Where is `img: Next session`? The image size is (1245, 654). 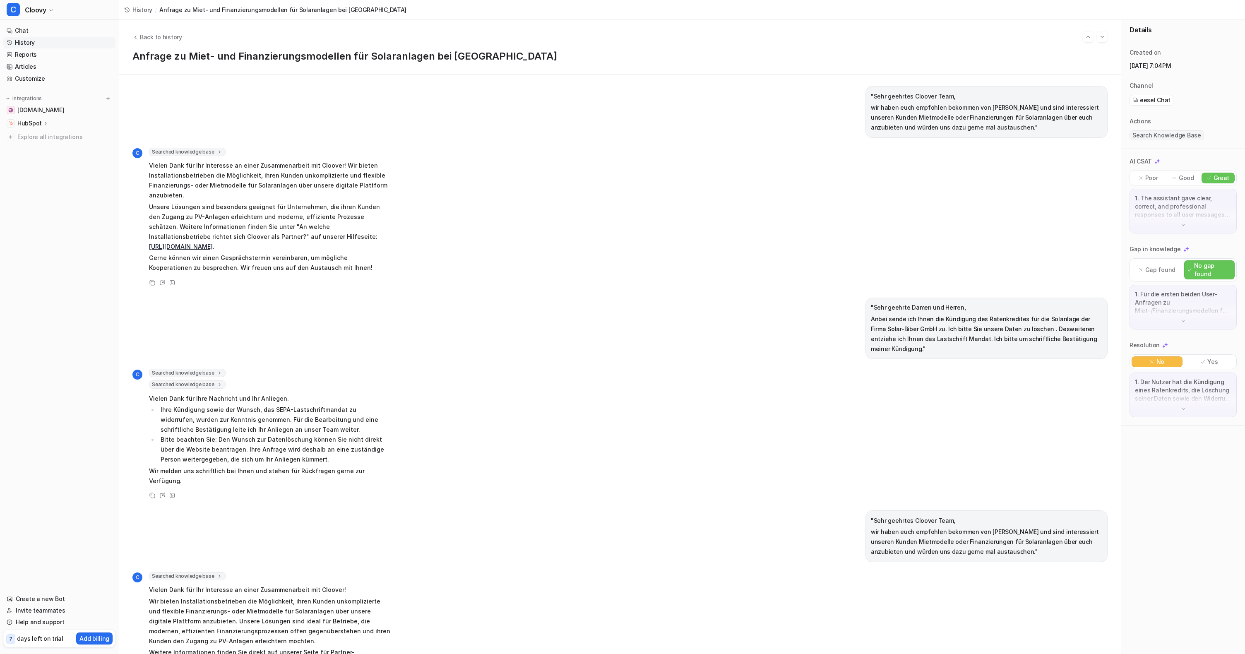
img: Next session is located at coordinates (1102, 37).